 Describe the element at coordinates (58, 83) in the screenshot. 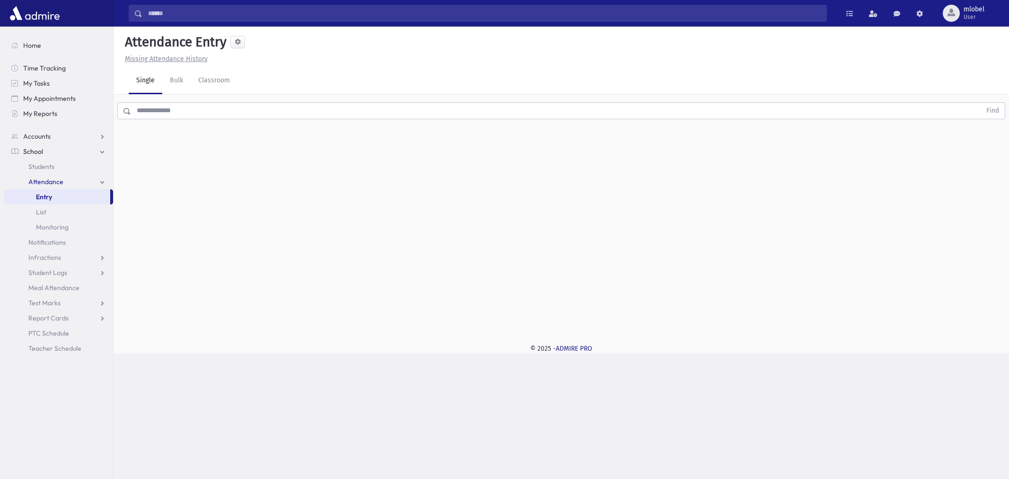

I see `a: My Tasks` at that location.